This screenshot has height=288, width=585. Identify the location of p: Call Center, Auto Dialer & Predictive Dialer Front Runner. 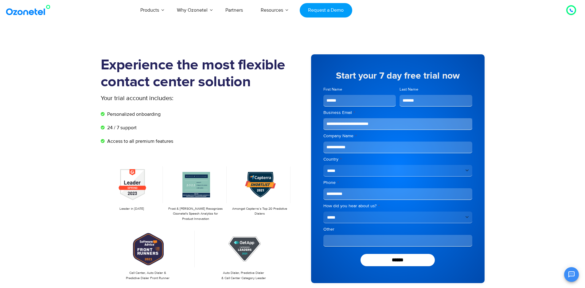
(148, 276).